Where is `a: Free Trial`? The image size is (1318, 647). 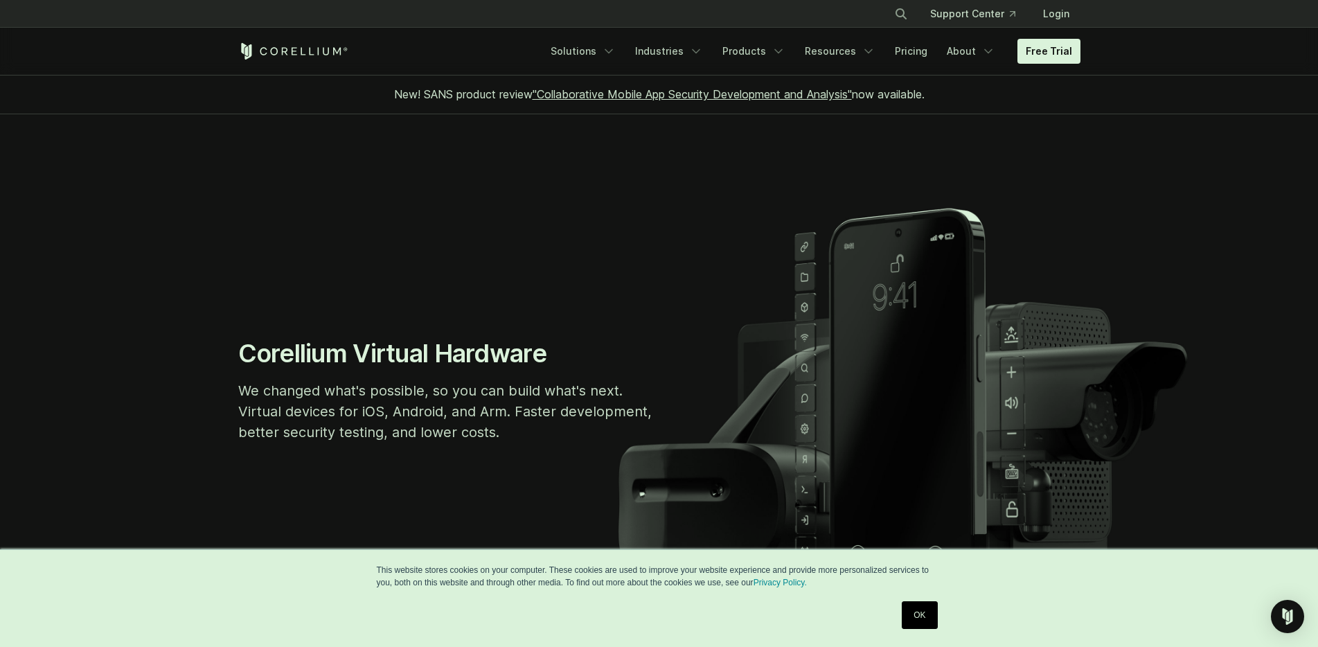 a: Free Trial is located at coordinates (1049, 51).